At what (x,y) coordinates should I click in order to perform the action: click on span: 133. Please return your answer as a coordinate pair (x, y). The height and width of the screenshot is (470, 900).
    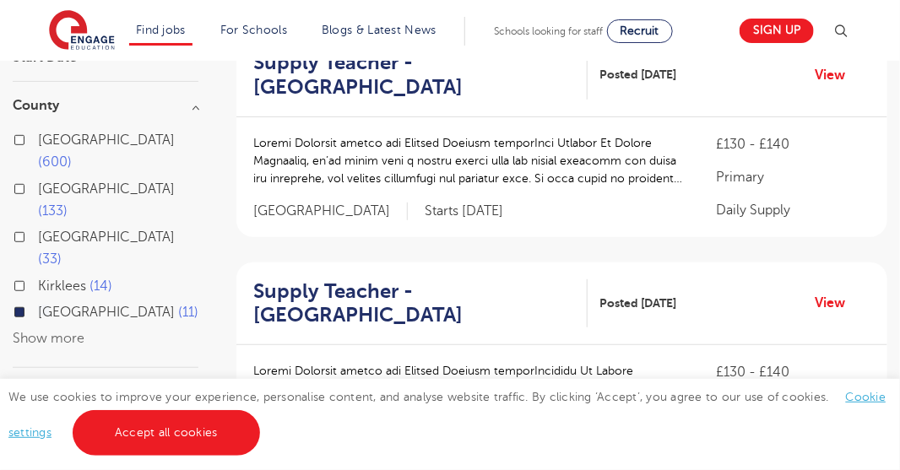
    Looking at the image, I should click on (52, 211).